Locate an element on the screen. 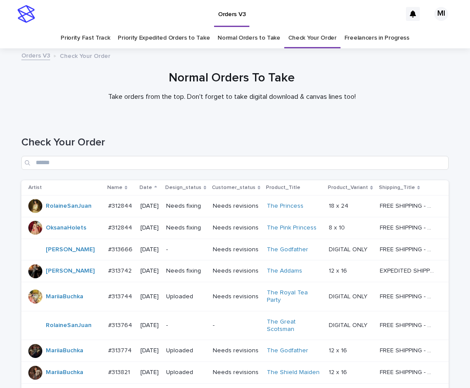 This screenshot has height=388, width=470. a: The Princess is located at coordinates (285, 206).